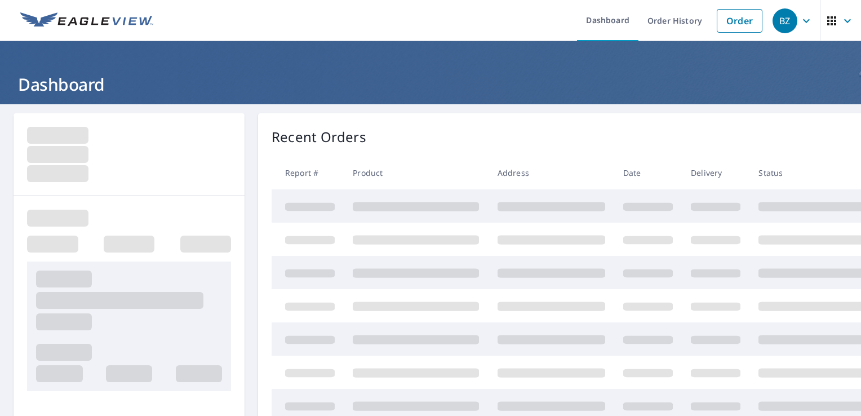 The width and height of the screenshot is (861, 416). What do you see at coordinates (416, 172) in the screenshot?
I see `th: Product` at bounding box center [416, 172].